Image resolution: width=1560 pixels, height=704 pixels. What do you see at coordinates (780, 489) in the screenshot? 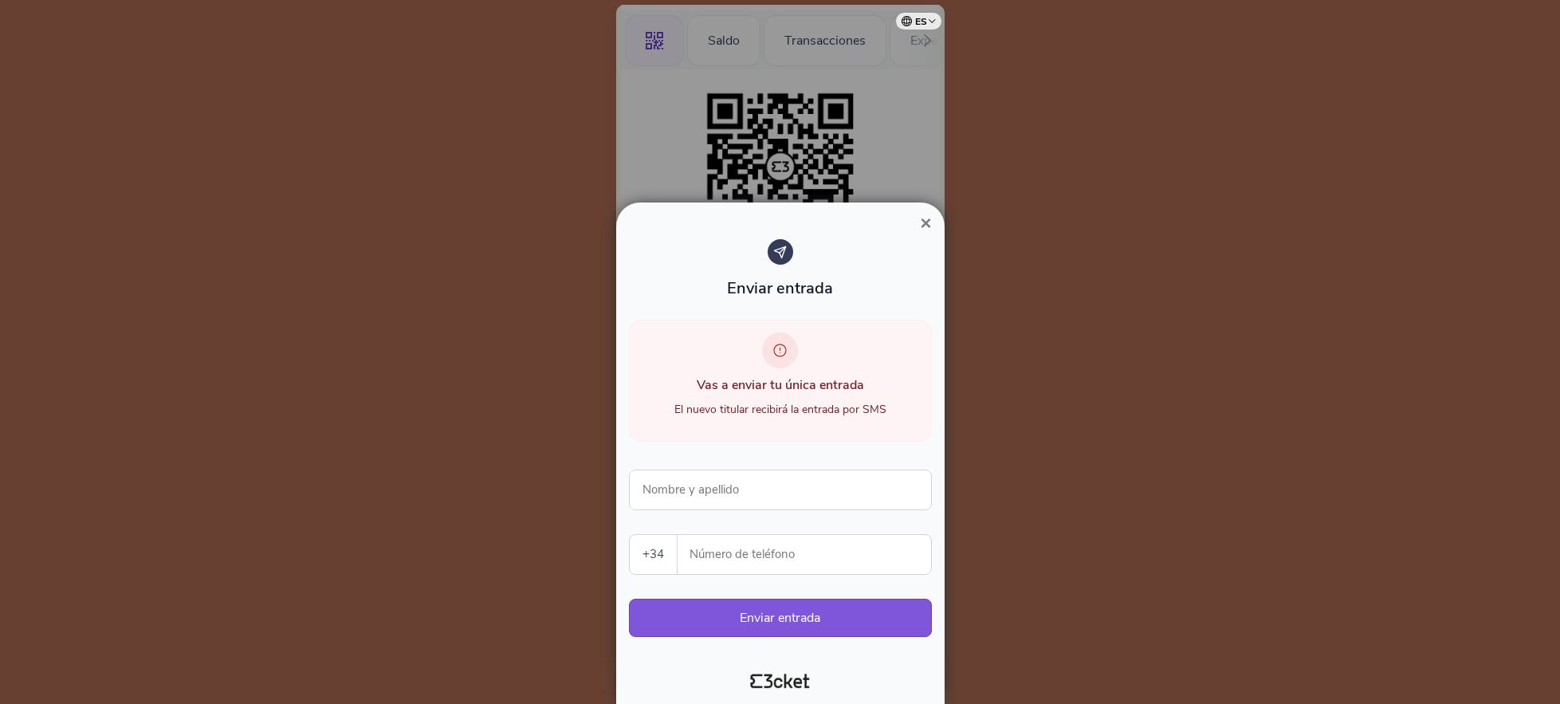
I see `input: Nombre y apellido` at bounding box center [780, 489].